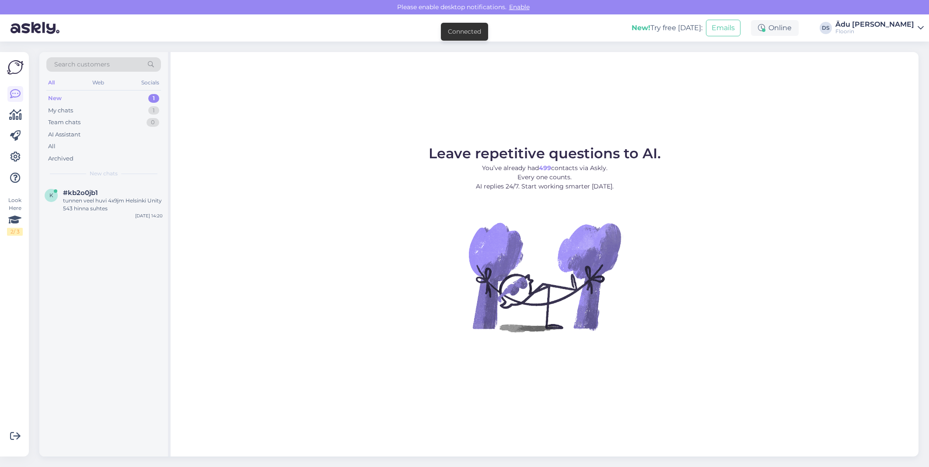 The image size is (929, 467). I want to click on span: Leave repetitive questions to AI., so click(545, 153).